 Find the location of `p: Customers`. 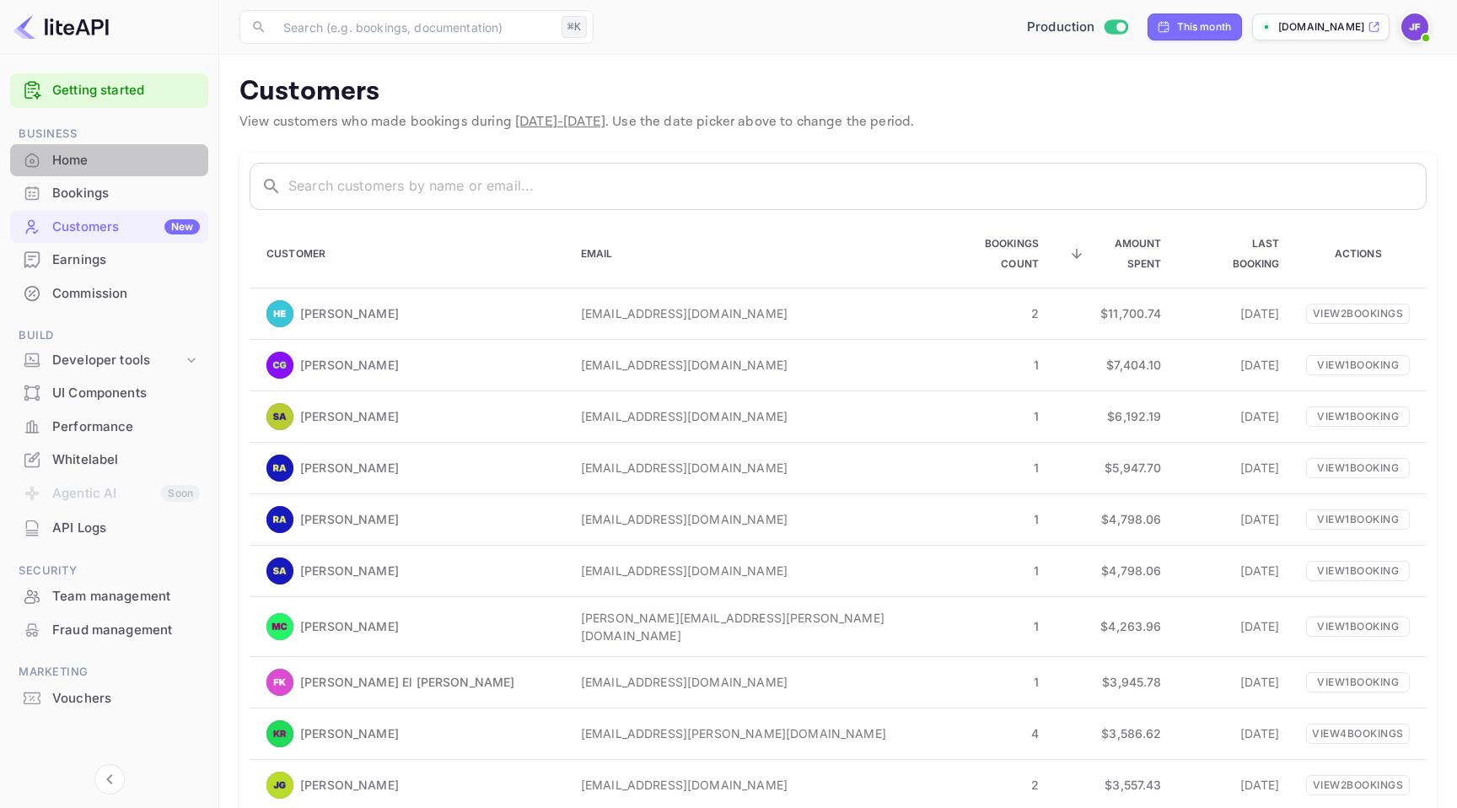

p: Customers is located at coordinates (838, 92).